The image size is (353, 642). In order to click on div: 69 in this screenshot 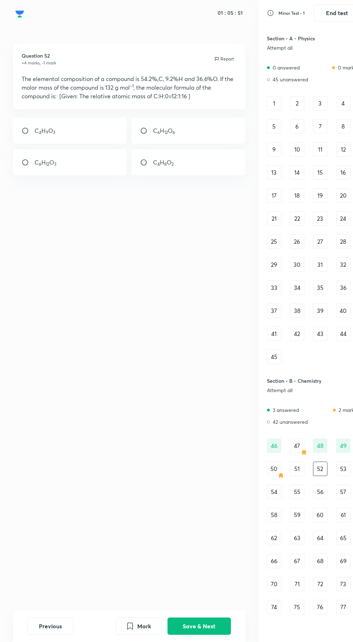, I will do `click(343, 561)`.